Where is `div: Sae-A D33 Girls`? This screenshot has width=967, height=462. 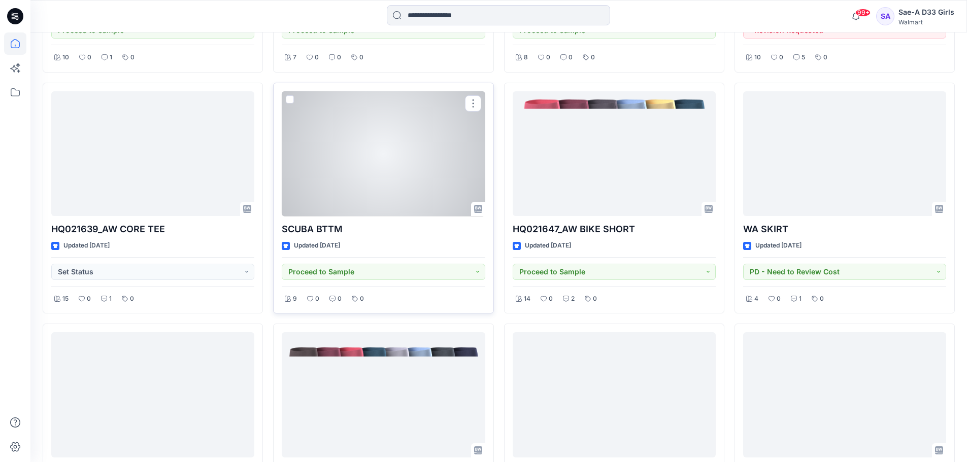
div: Sae-A D33 Girls is located at coordinates (926, 12).